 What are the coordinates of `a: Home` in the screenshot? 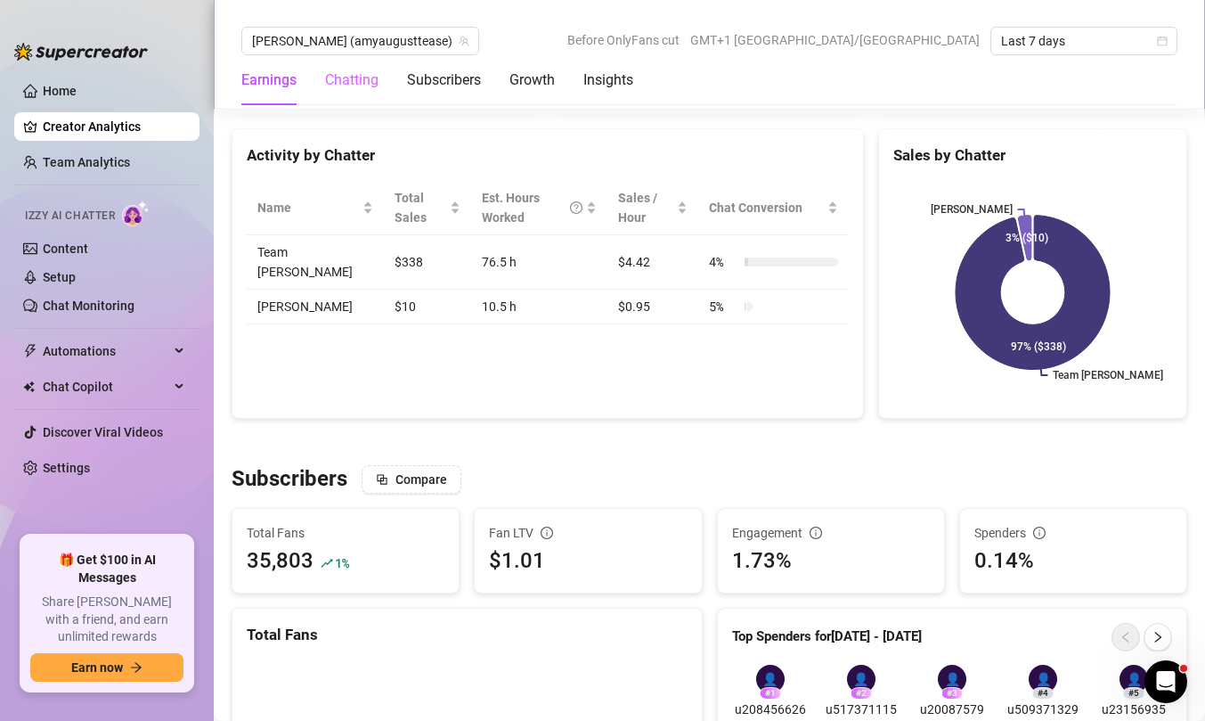 It's located at (60, 91).